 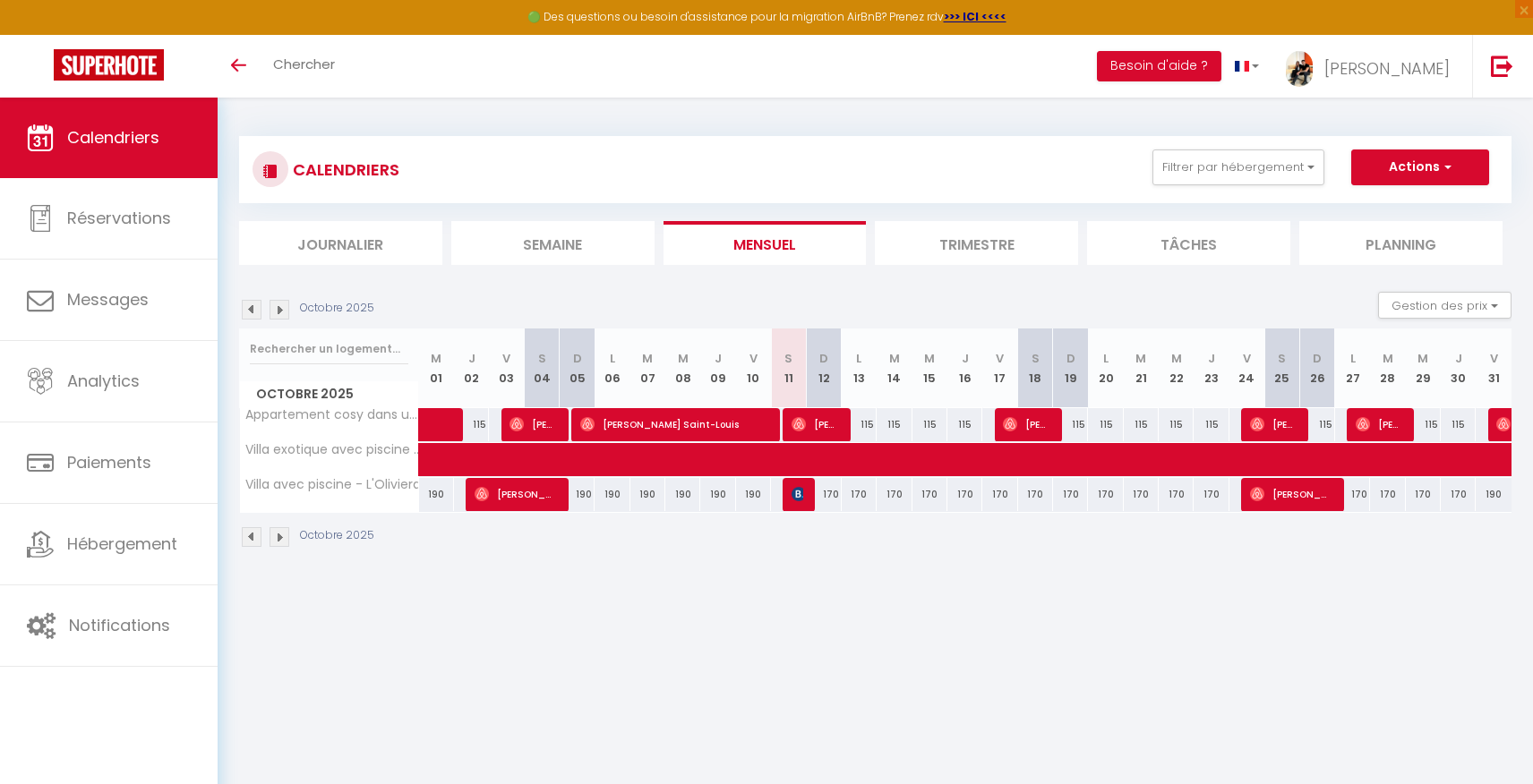 What do you see at coordinates (765, 243) in the screenshot?
I see `li: Mensuel` at bounding box center [765, 243].